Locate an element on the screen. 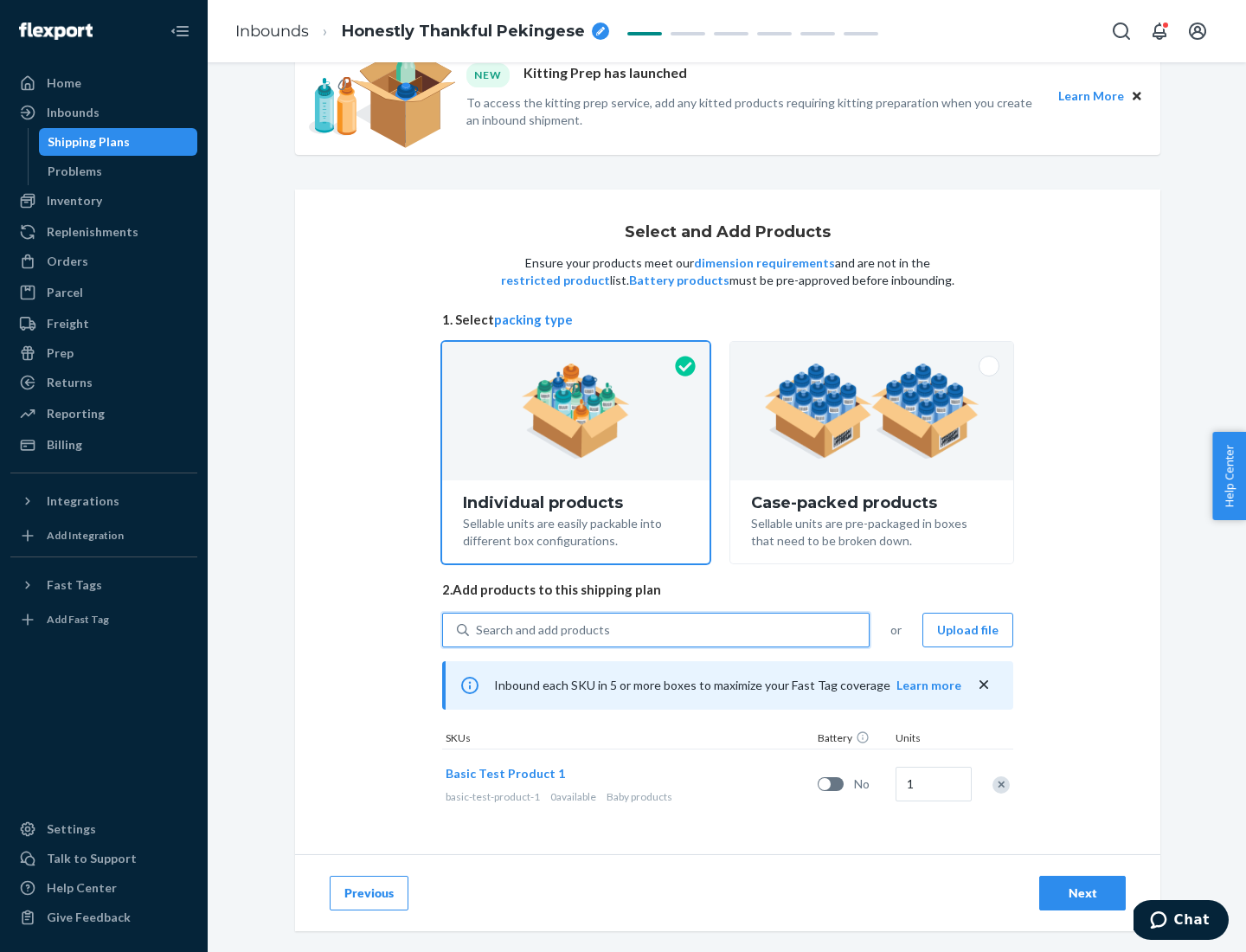 Image resolution: width=1246 pixels, height=952 pixels. span: 1. Select is located at coordinates (728, 319).